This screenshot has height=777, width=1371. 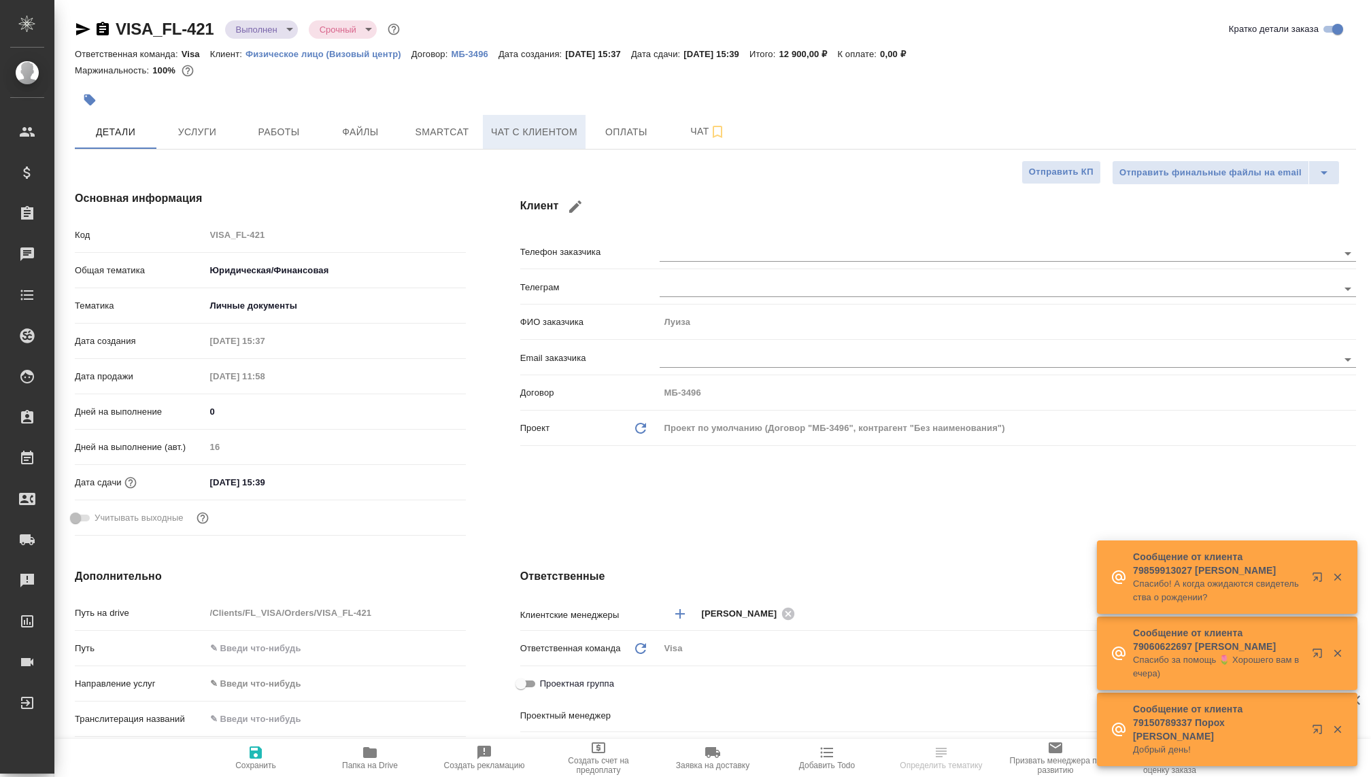 What do you see at coordinates (534, 132) in the screenshot?
I see `span: Чат с клиентом` at bounding box center [534, 132].